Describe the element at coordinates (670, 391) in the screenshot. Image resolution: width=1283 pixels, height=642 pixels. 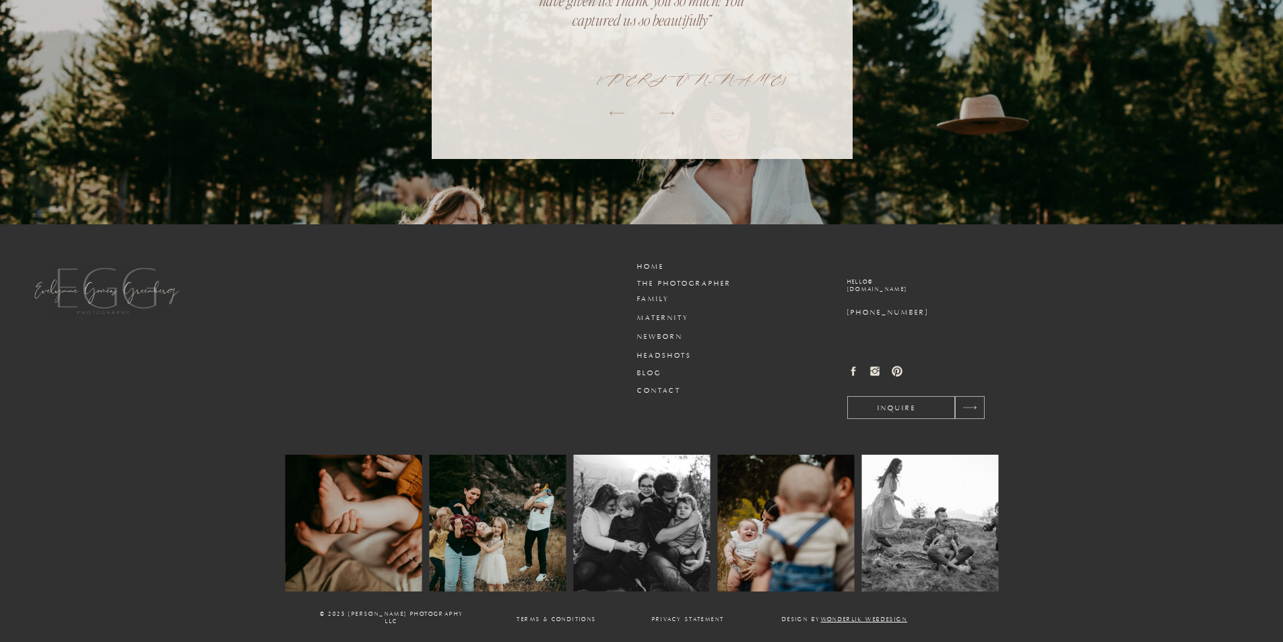
I see `h3: Contact` at that location.